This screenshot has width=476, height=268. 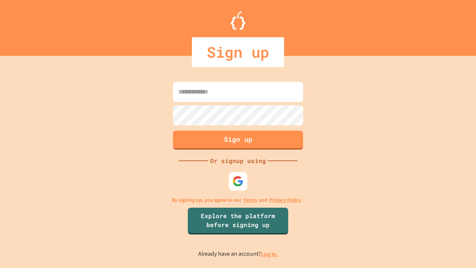 I want to click on p: By signing up, you agree to our and ., so click(x=238, y=200).